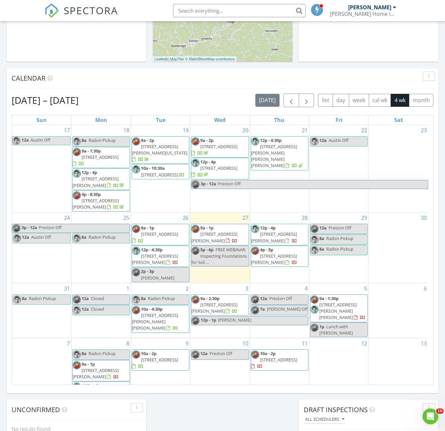 This screenshot has width=445, height=431. Describe the element at coordinates (220, 371) in the screenshot. I see `td: Go to September 10, 2025` at that location.